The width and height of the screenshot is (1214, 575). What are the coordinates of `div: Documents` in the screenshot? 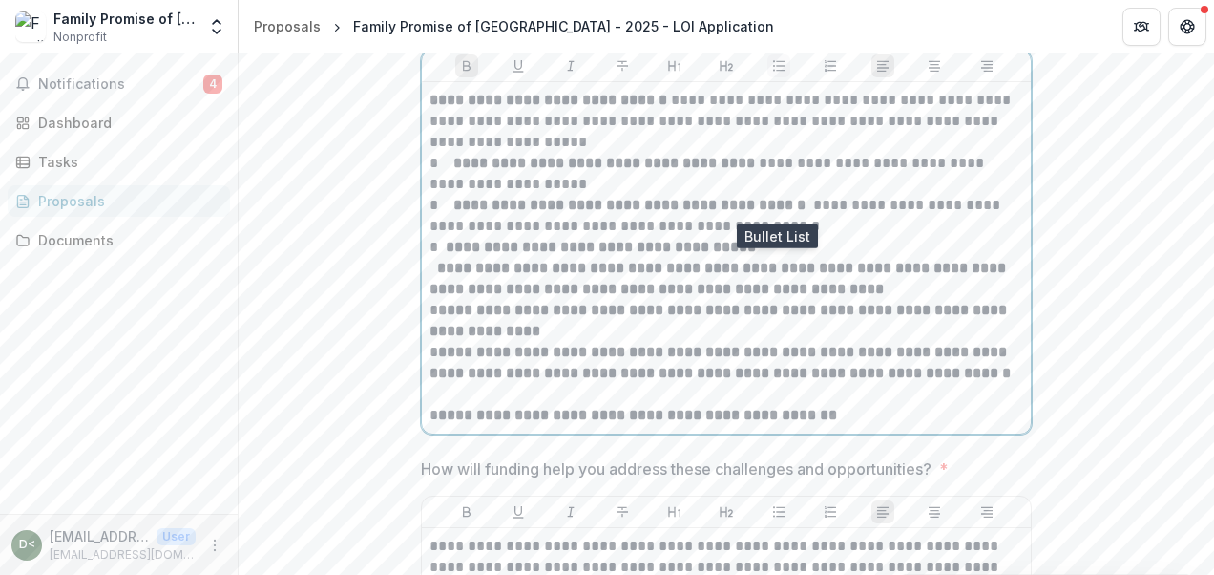 It's located at (126, 240).